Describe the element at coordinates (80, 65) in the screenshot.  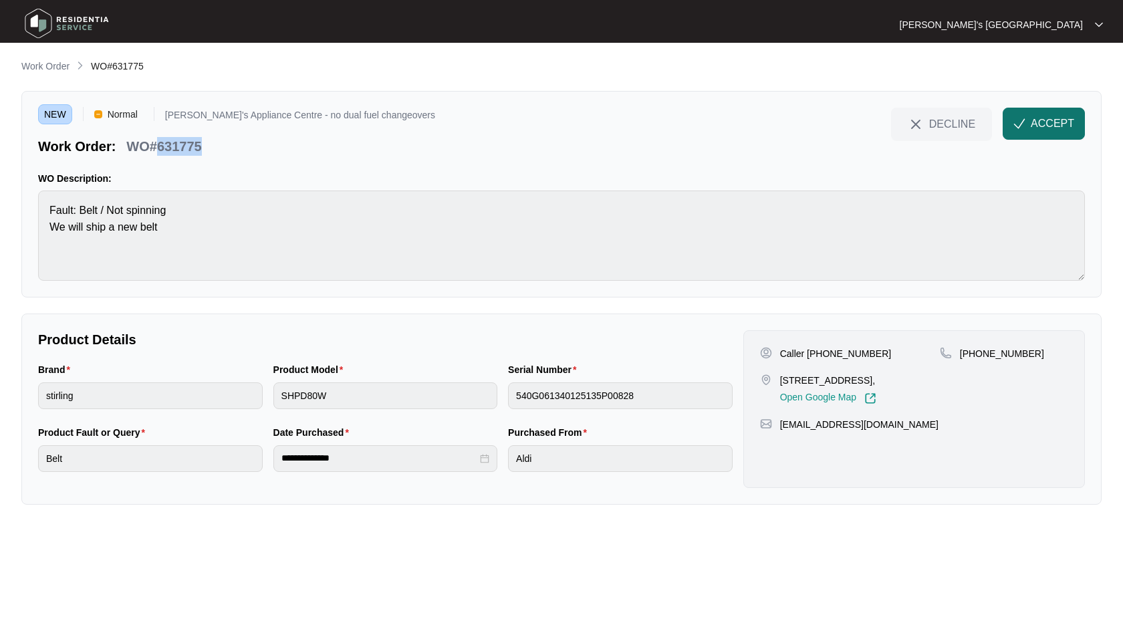
I see `img: chevron-right` at that location.